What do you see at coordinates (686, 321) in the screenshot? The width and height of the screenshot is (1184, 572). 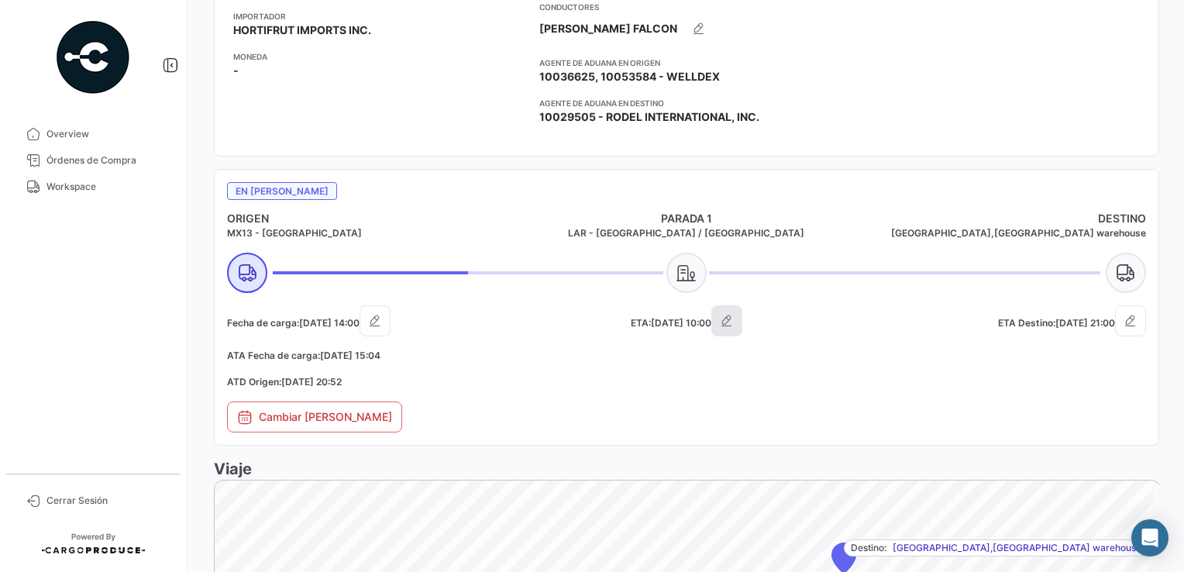 I see `h5: ETA:` at bounding box center [686, 321].